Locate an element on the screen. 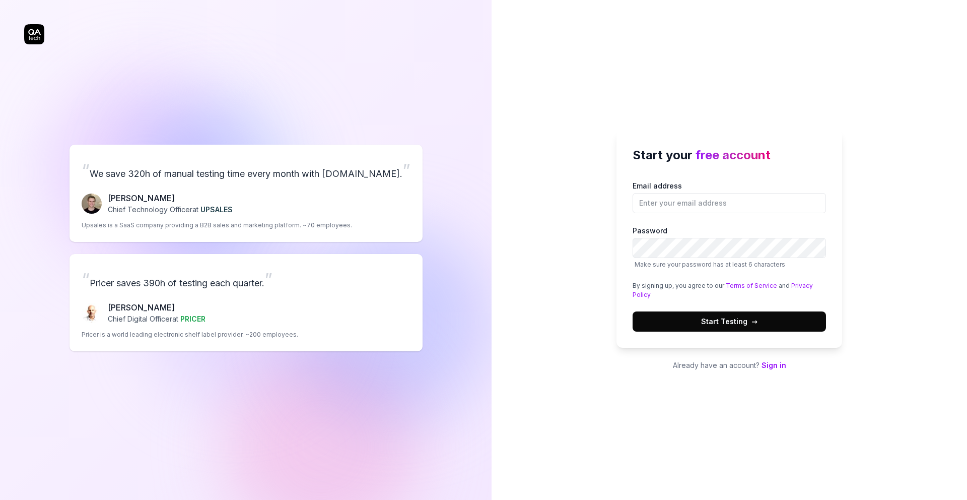  span: UPSALES is located at coordinates (217, 209).